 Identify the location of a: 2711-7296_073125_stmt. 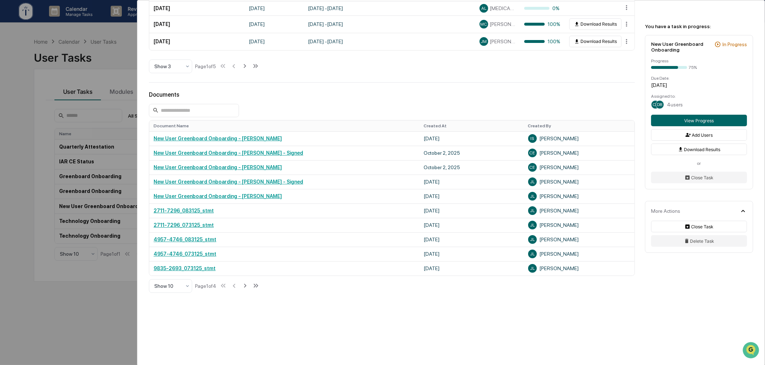
(184, 225).